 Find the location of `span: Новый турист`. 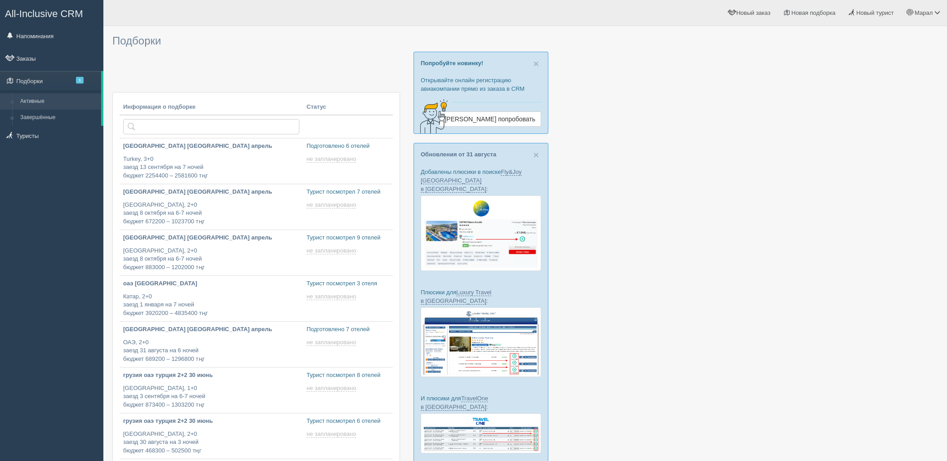

span: Новый турист is located at coordinates (875, 13).